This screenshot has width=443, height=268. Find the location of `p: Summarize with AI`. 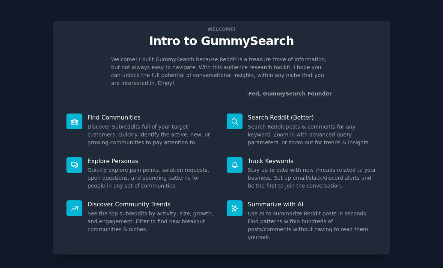

p: Summarize with AI is located at coordinates (312, 204).